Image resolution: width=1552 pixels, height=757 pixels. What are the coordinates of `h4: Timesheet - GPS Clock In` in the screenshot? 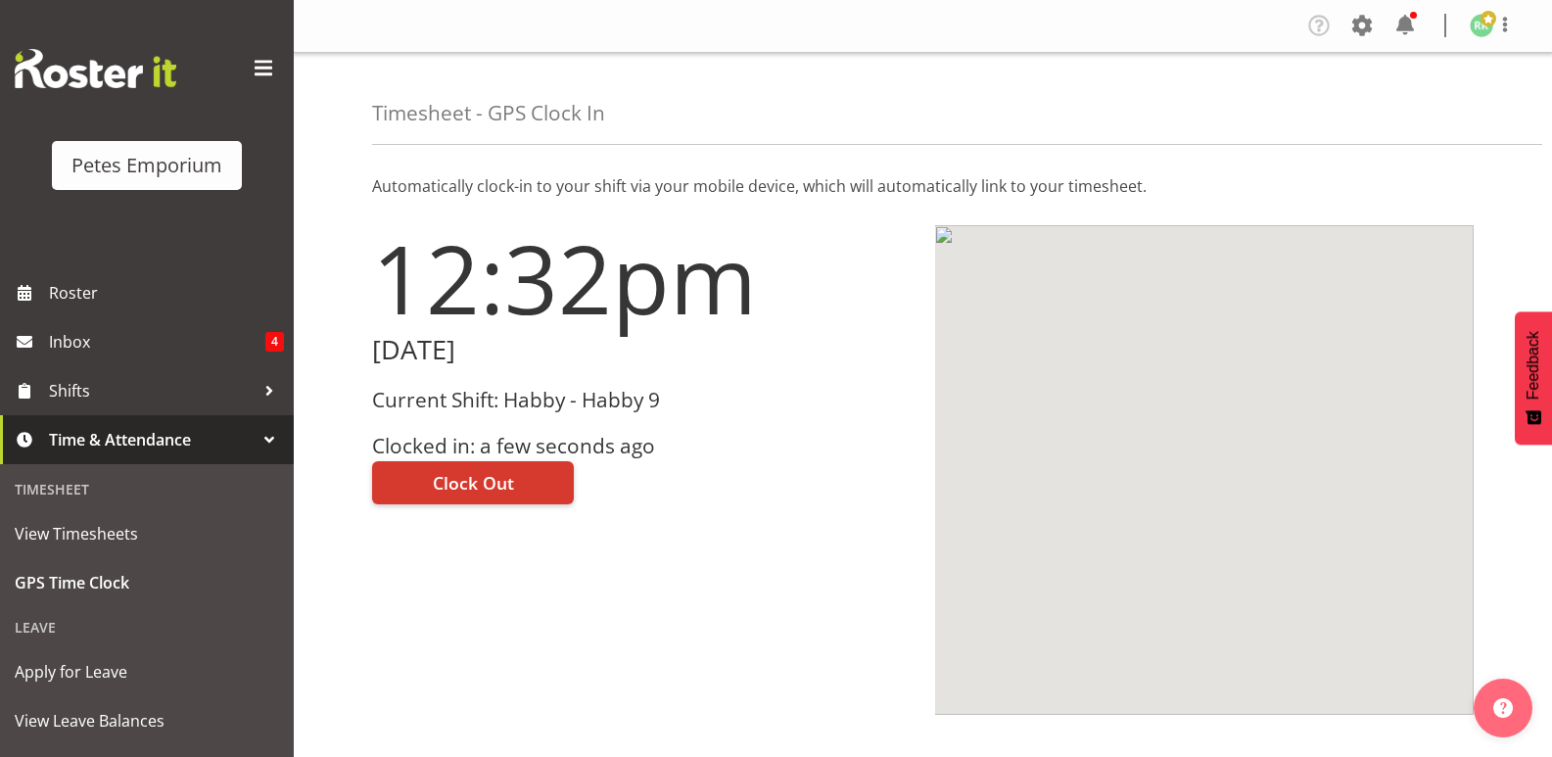 It's located at (489, 113).